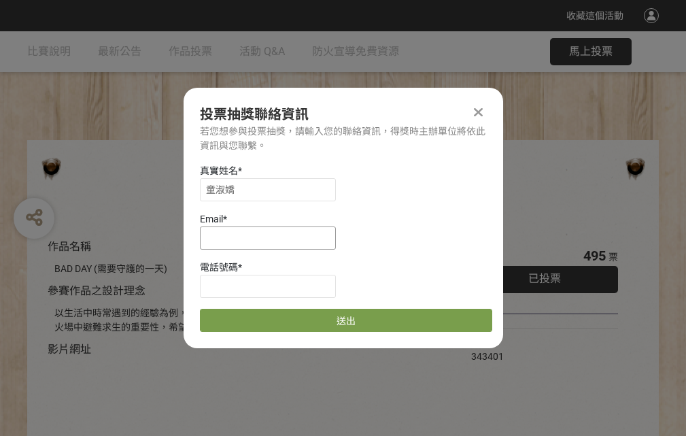 The image size is (686, 436). I want to click on a: 活動 Q&A, so click(262, 52).